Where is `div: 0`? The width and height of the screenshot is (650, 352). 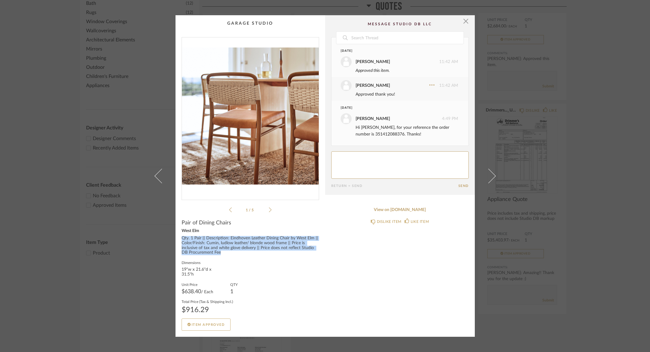
div: 0 is located at coordinates (250, 116).